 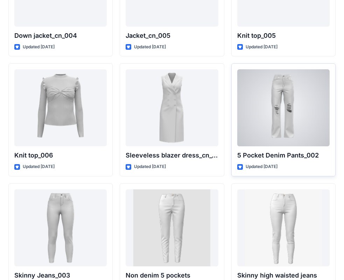 What do you see at coordinates (284, 156) in the screenshot?
I see `p: 5 Pocket Denim Pants_002` at bounding box center [284, 156].